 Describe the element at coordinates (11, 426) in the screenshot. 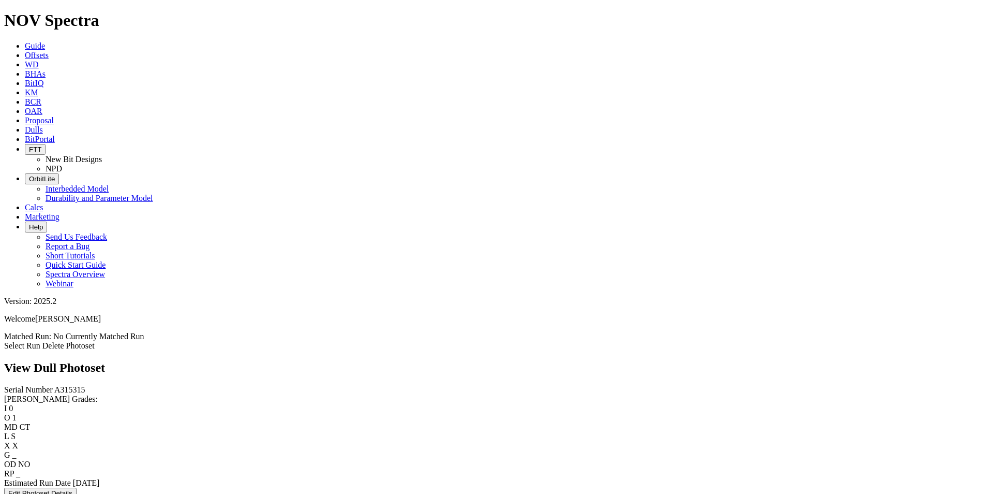

I see `label: MD` at that location.